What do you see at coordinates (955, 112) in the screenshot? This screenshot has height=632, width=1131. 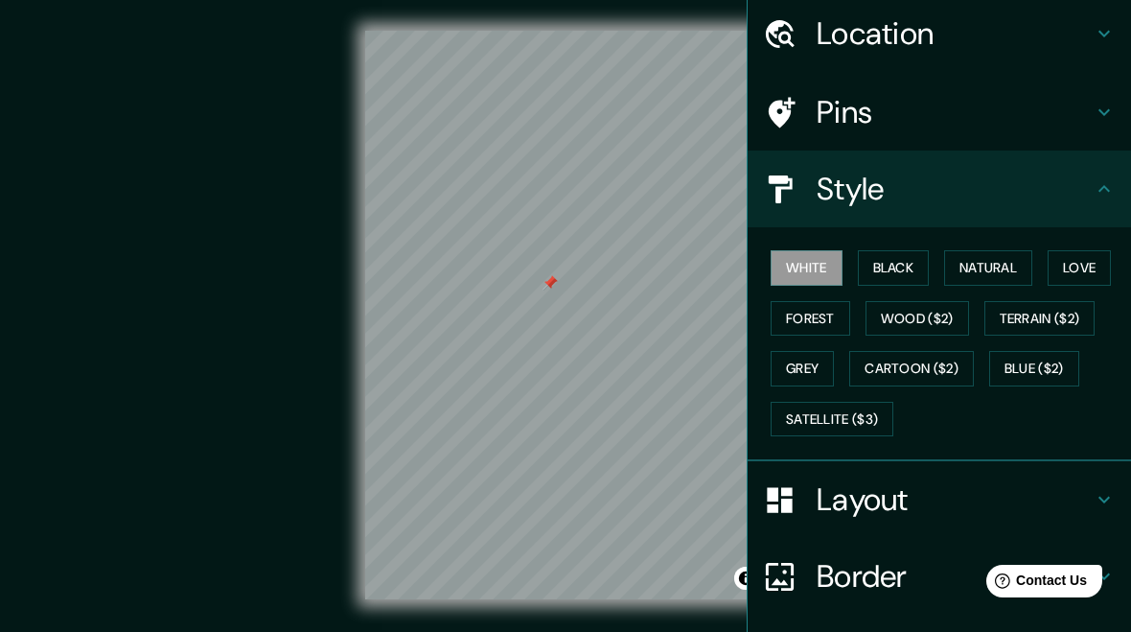 I see `h4: Pins` at bounding box center [955, 112].